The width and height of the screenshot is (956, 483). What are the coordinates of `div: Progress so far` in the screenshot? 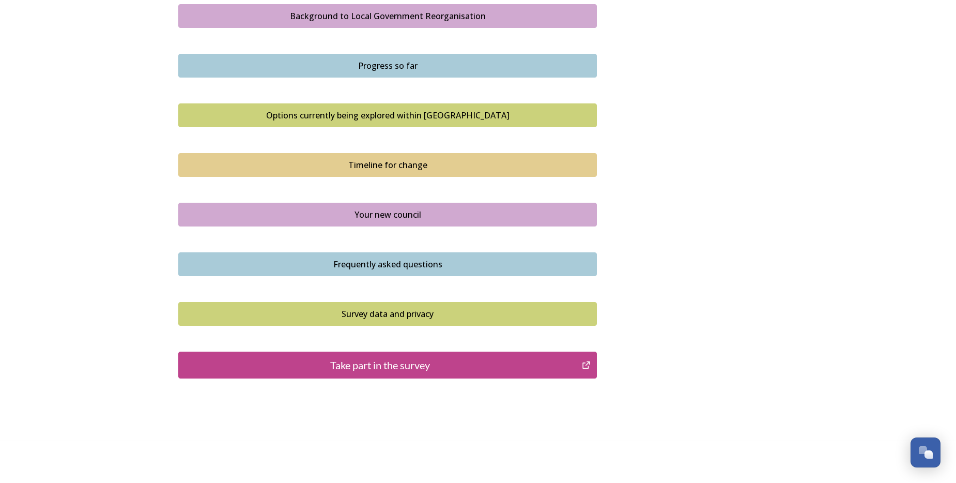 It's located at (388, 66).